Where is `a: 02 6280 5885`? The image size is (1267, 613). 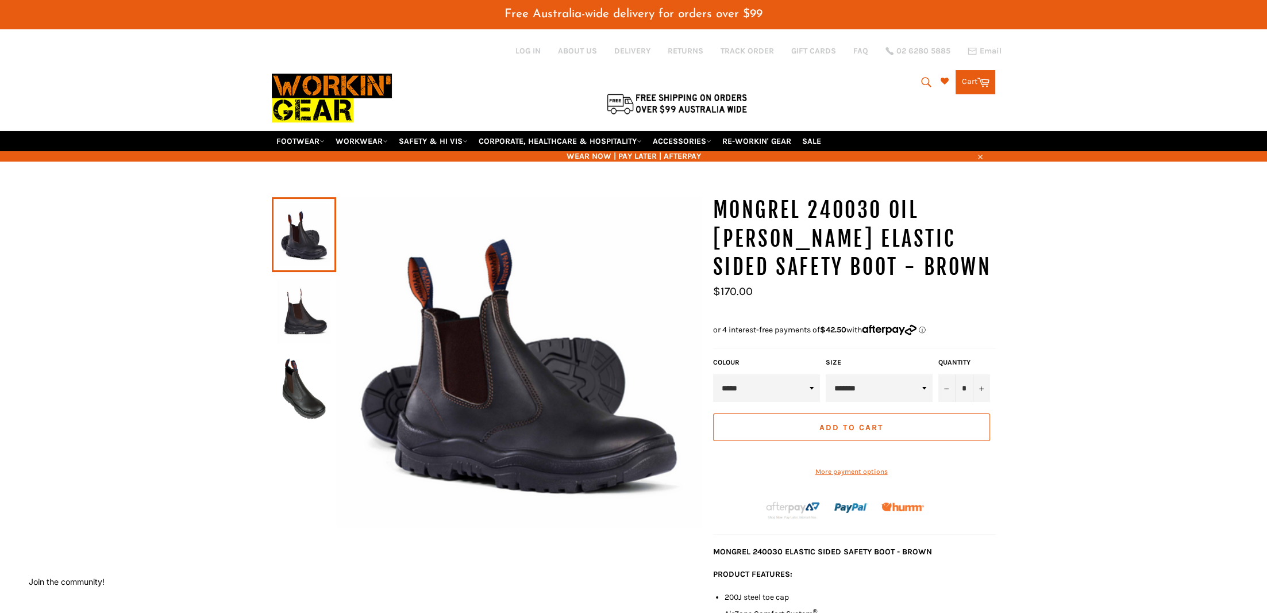 a: 02 6280 5885 is located at coordinates (918, 51).